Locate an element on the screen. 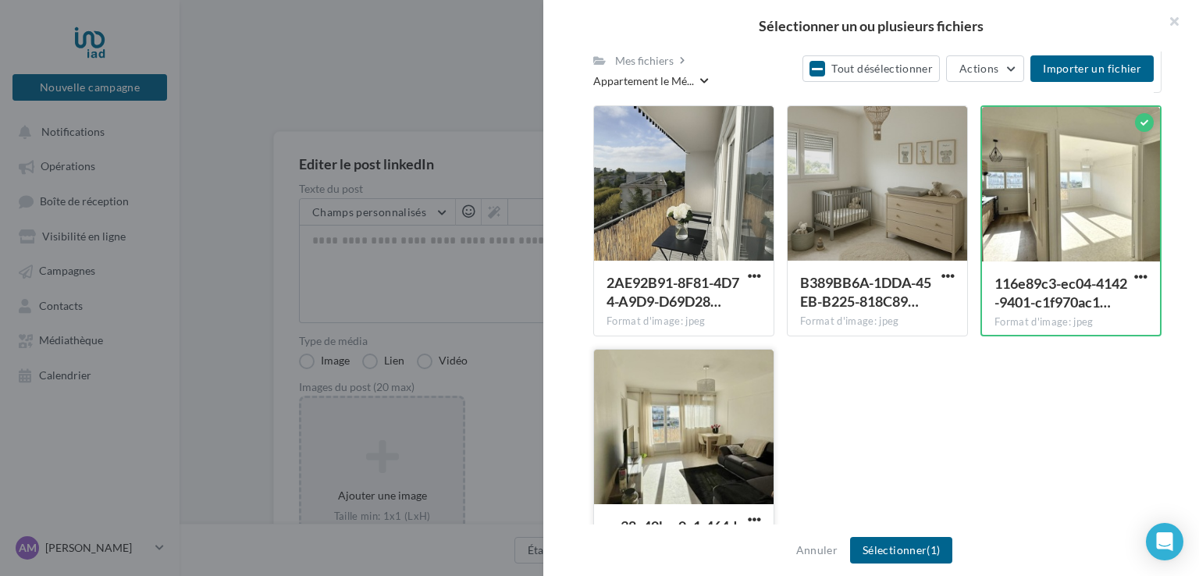 This screenshot has height=576, width=1199. div: Mes fichiers is located at coordinates (644, 61).